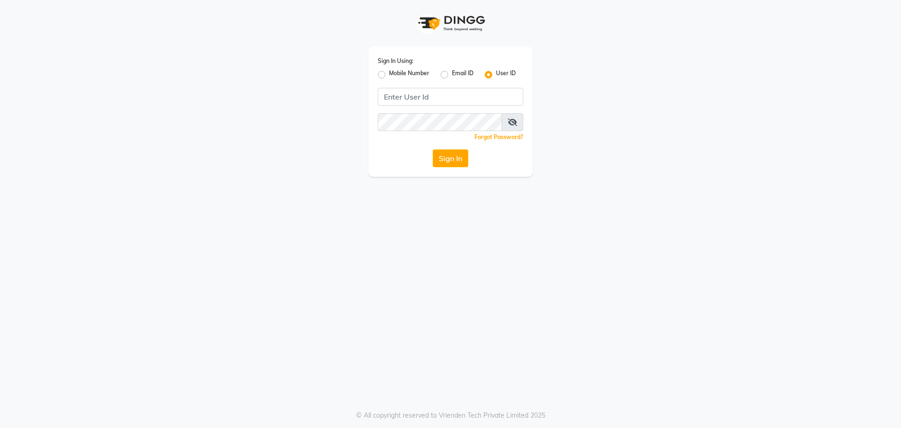 Image resolution: width=901 pixels, height=428 pixels. I want to click on label: Mobile Number, so click(409, 75).